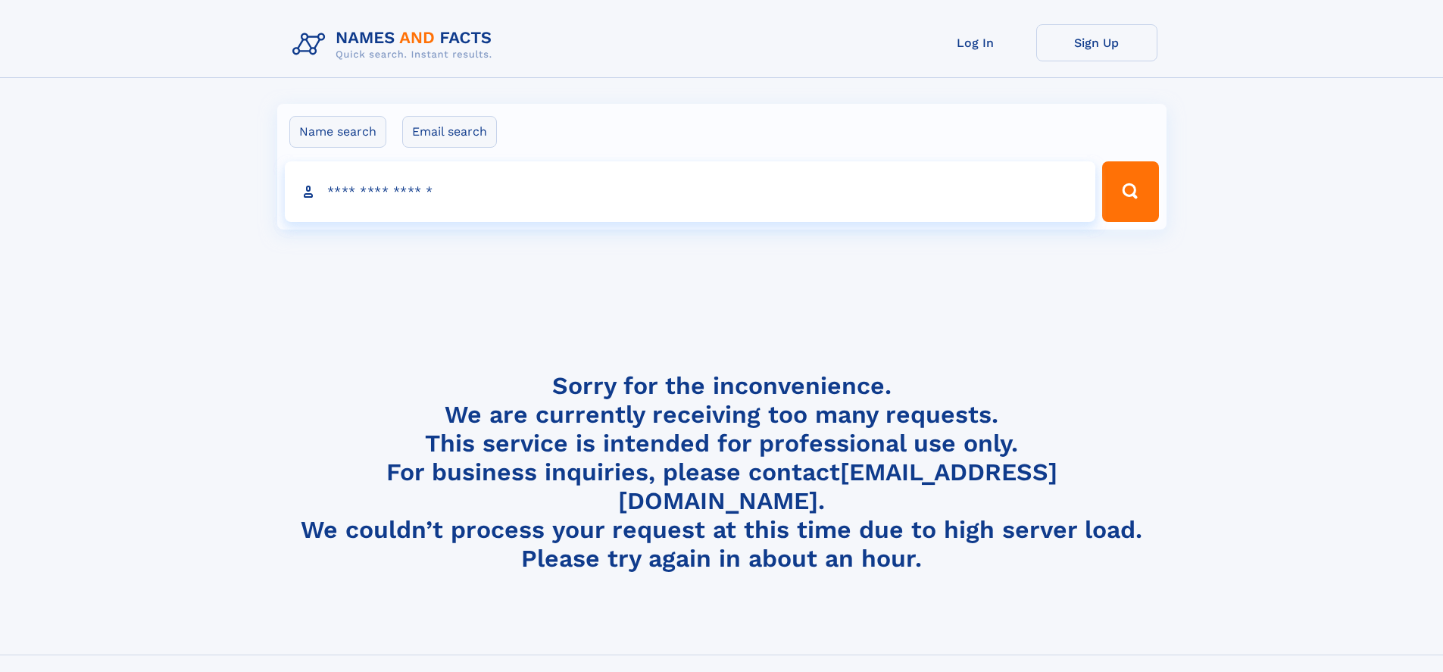 The height and width of the screenshot is (672, 1443). What do you see at coordinates (395, 45) in the screenshot?
I see `img: Logo Names and Facts` at bounding box center [395, 45].